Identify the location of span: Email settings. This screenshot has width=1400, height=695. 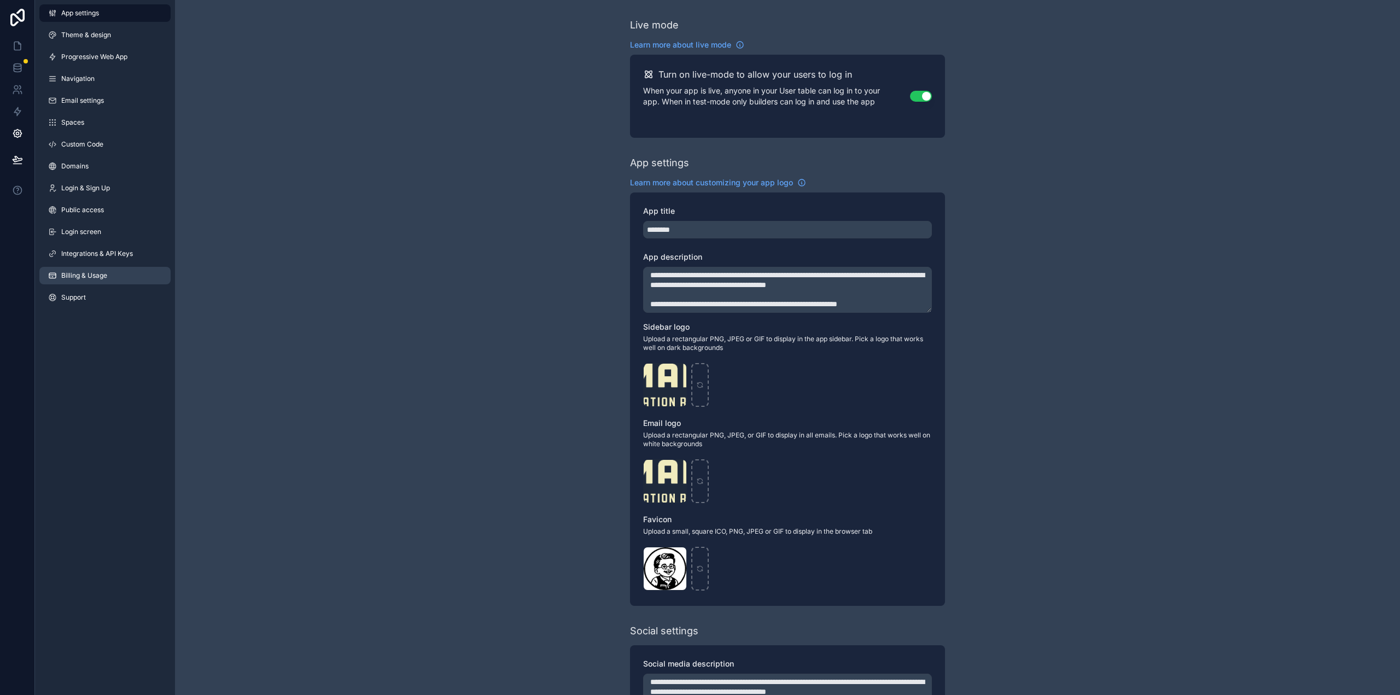
(83, 101).